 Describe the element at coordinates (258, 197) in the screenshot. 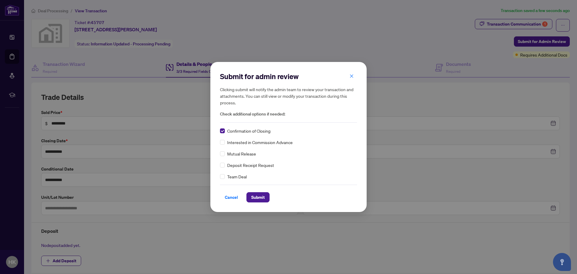

I see `span: Submit` at that location.